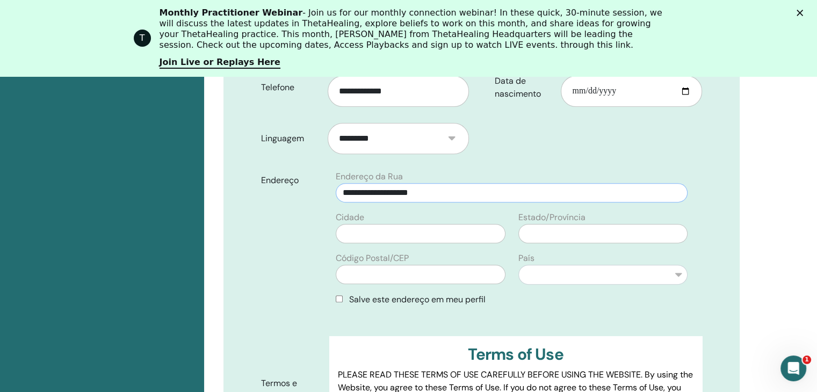  I want to click on span: 1, so click(807, 360).